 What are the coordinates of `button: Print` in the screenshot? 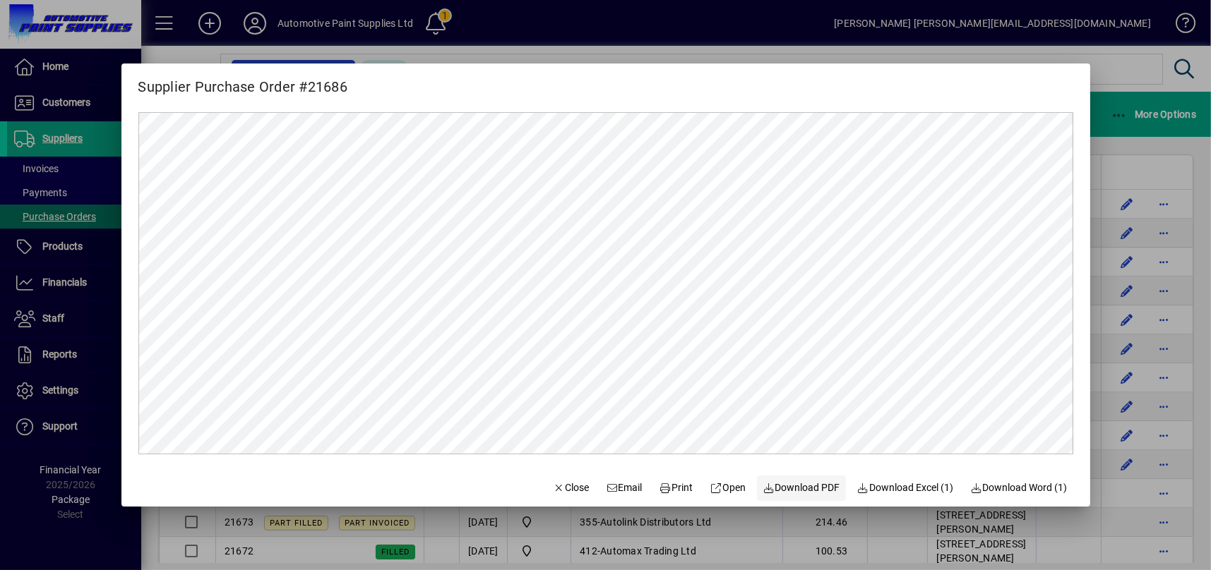 It's located at (676, 488).